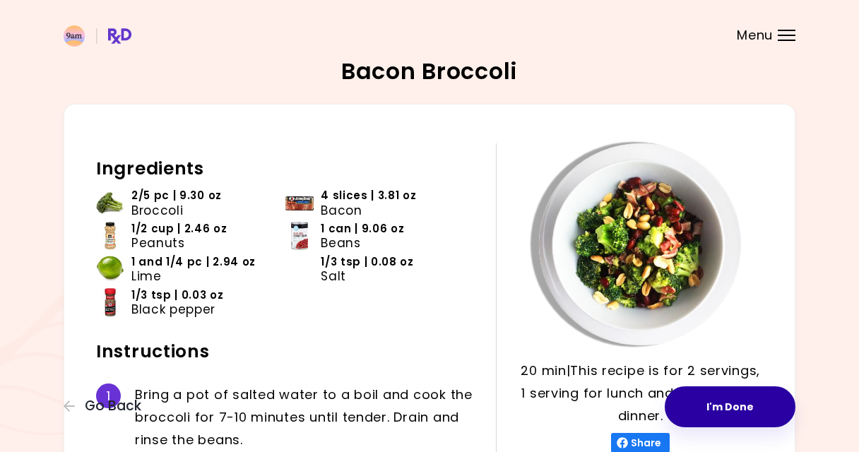  I want to click on span: Lime, so click(146, 276).